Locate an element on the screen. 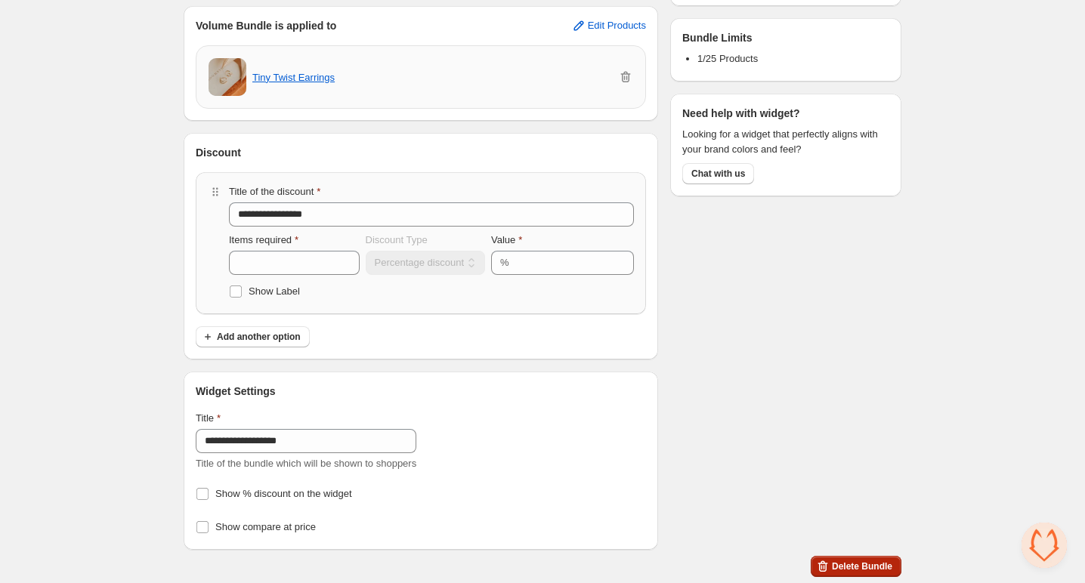 This screenshot has height=583, width=1085. img: Tiny Twist Earrings is located at coordinates (227, 77).